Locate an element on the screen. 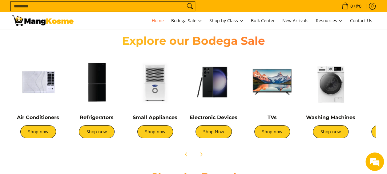 Image resolution: width=387 pixels, height=174 pixels. button: Search is located at coordinates (190, 6).